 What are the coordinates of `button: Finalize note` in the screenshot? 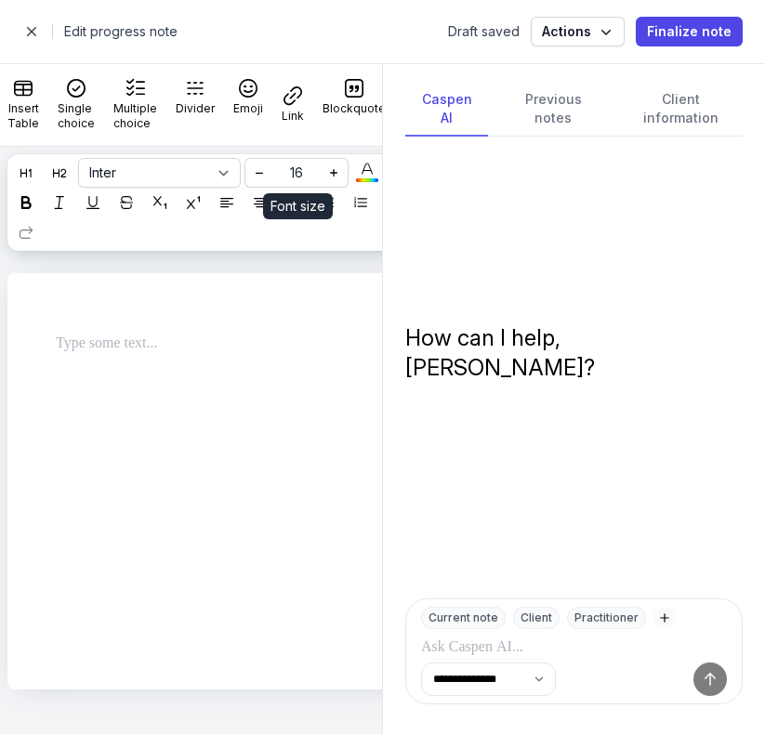 It's located at (689, 32).